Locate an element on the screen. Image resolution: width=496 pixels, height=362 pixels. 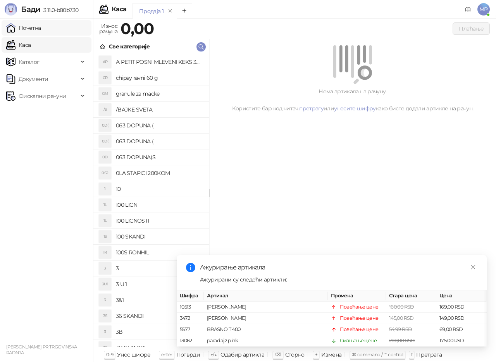
td: 13062 is located at coordinates (190, 341).